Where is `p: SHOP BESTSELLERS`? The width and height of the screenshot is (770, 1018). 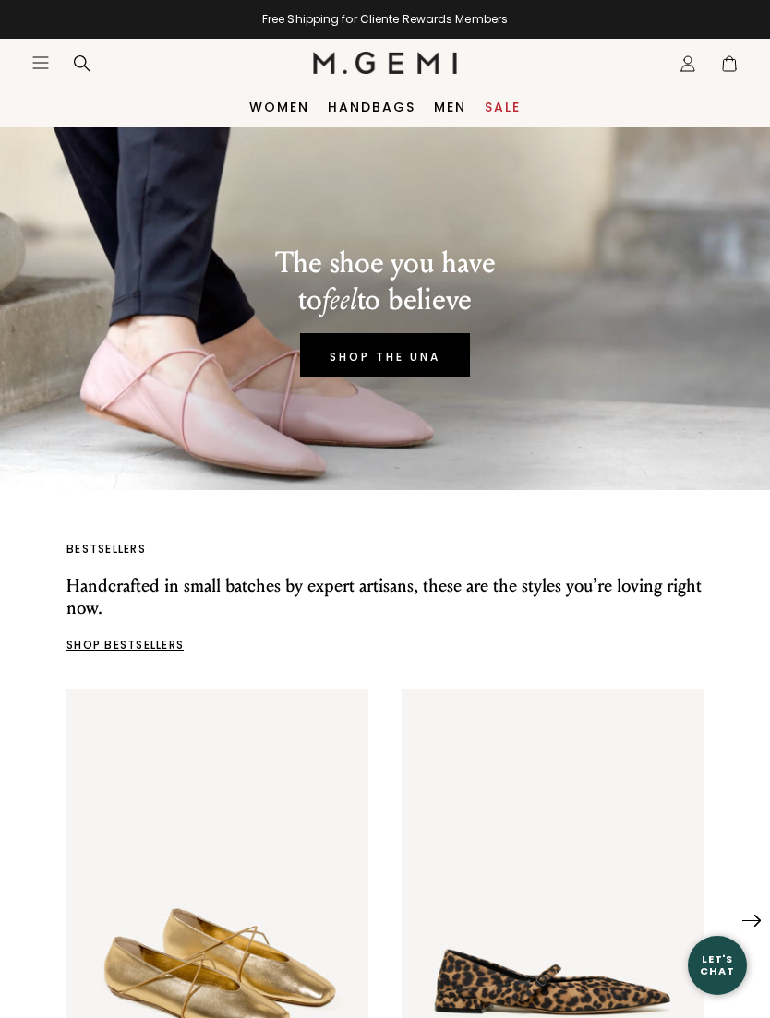 p: SHOP BESTSELLERS is located at coordinates (385, 645).